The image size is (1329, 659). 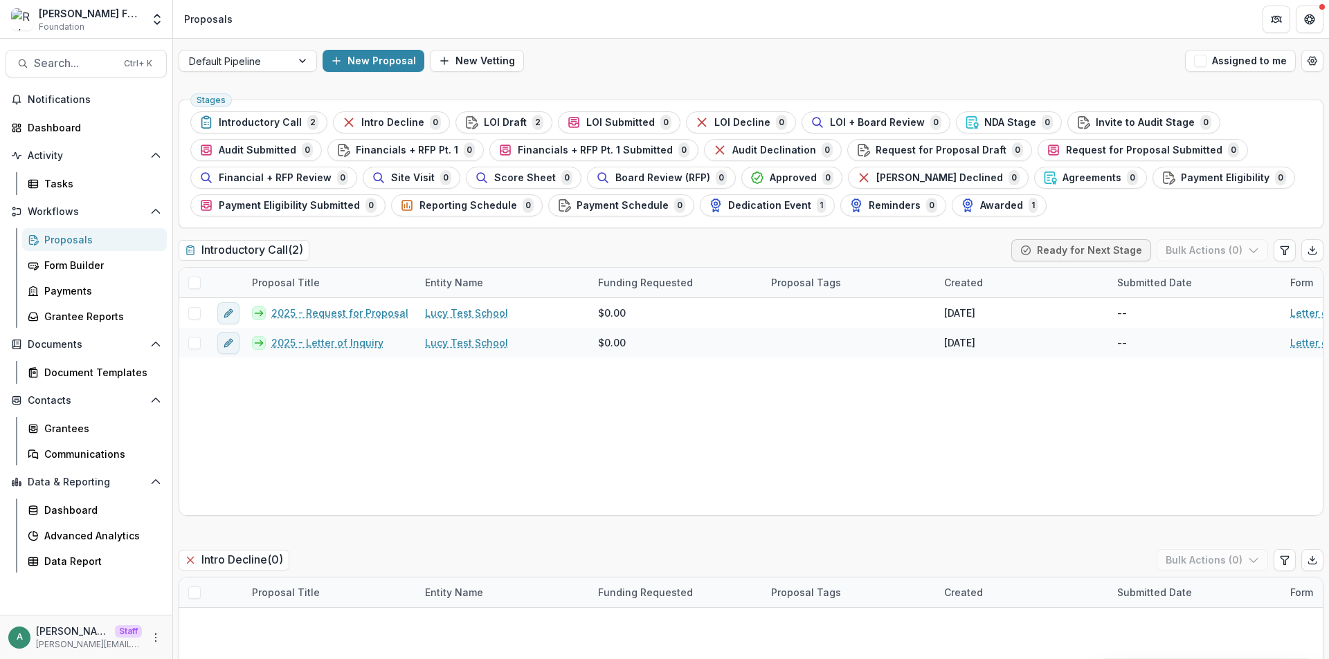 What do you see at coordinates (1225, 178) in the screenshot?
I see `span: Payment Eligibility` at bounding box center [1225, 178].